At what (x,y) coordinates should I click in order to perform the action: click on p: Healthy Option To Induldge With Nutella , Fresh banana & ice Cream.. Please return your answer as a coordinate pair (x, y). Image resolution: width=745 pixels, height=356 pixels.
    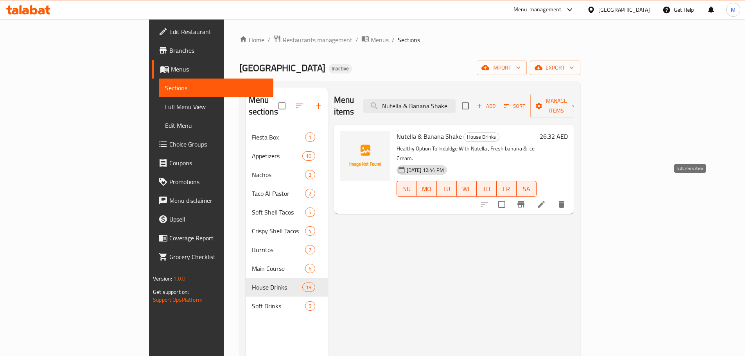
    Looking at the image, I should click on (467, 154).